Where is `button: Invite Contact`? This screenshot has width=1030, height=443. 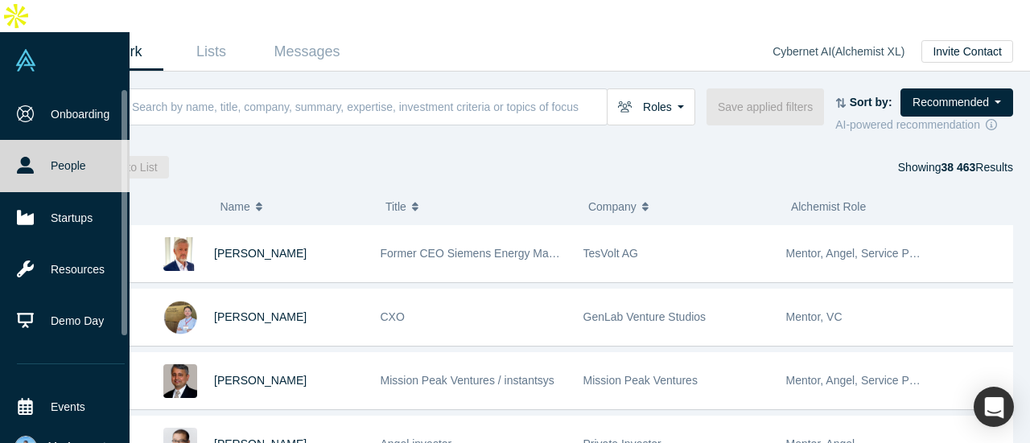
button: Invite Contact is located at coordinates (967, 51).